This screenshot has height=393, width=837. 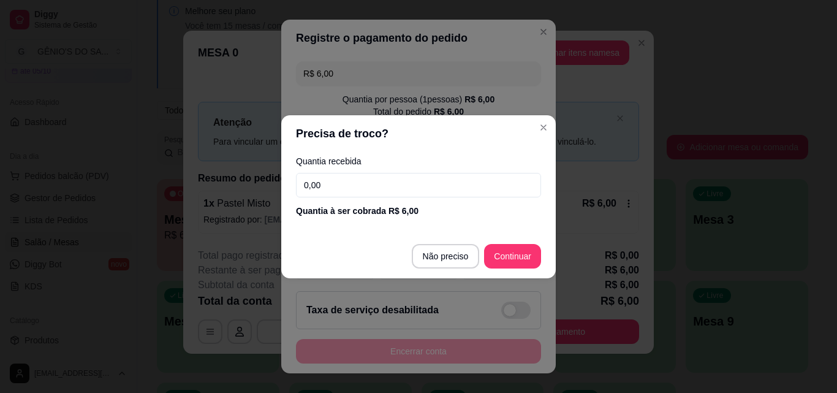 I want to click on button: Close, so click(x=544, y=128).